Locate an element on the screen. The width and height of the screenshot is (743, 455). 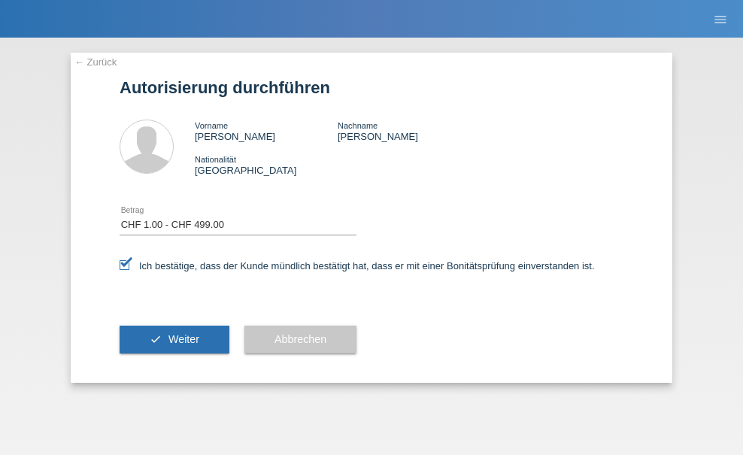
span: Nachname is located at coordinates (357, 126).